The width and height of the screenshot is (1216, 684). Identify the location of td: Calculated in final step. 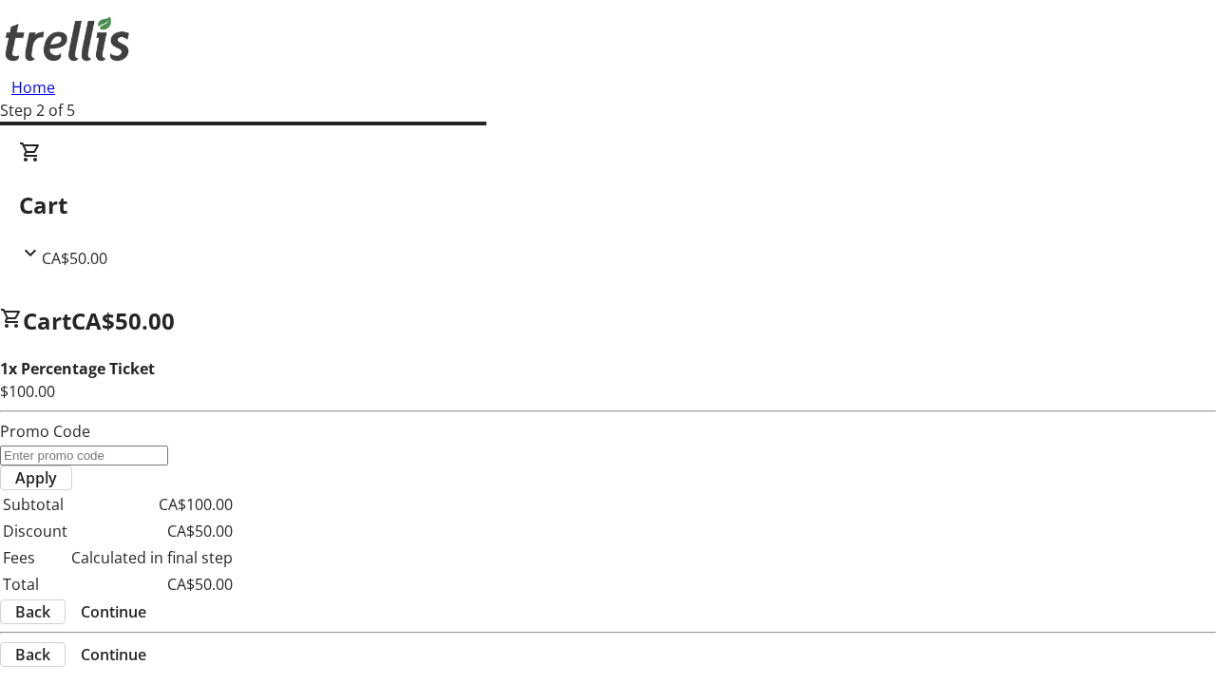
(152, 558).